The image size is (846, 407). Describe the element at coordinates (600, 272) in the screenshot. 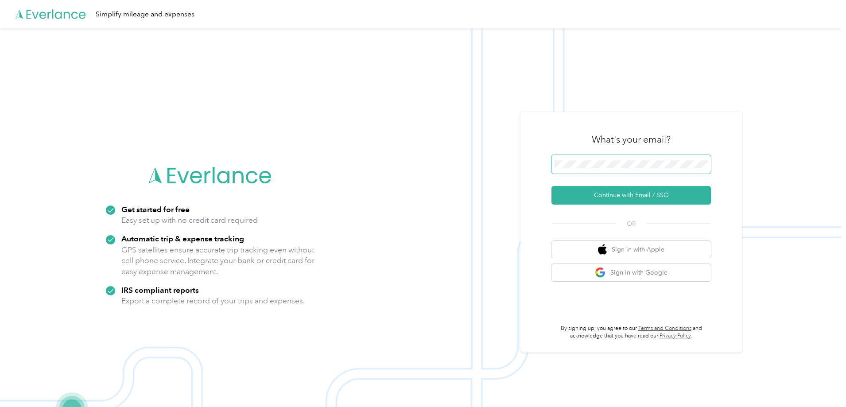

I see `img: google logo` at that location.